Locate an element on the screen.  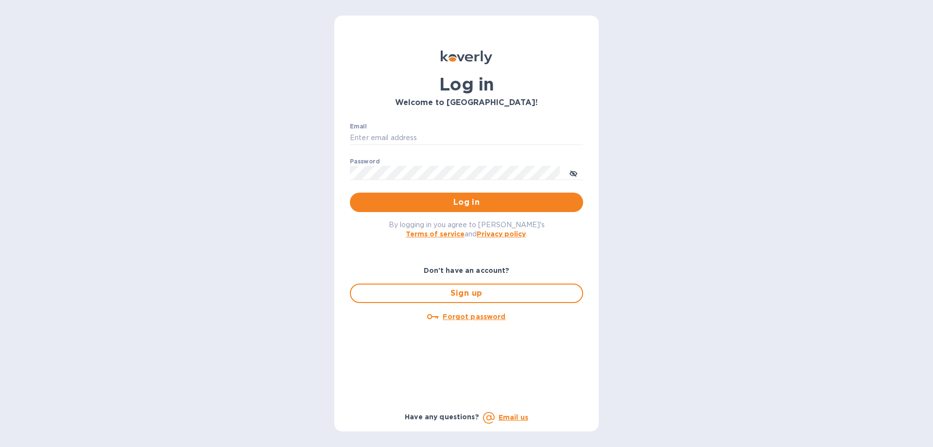
h1: Log in is located at coordinates (467, 84).